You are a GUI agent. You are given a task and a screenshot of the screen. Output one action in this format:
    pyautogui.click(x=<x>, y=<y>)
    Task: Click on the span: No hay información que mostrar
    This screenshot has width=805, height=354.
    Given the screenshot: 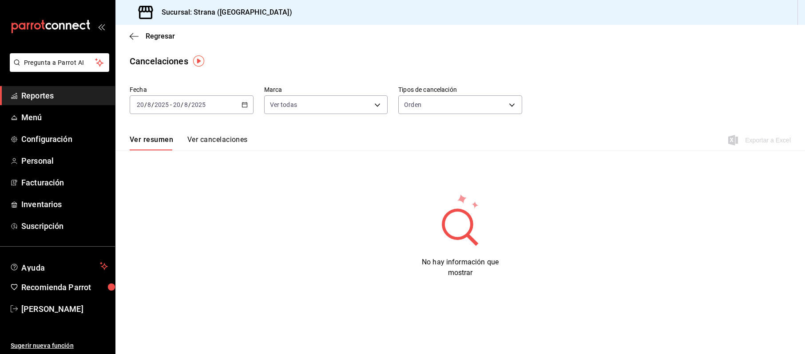 What is the action you would take?
    pyautogui.click(x=460, y=267)
    